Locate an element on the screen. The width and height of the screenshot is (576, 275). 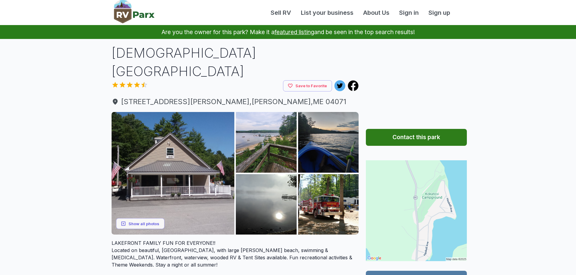
img: AAcXr8qxHuOyYGZQiu_VTUP4Iornk4TljuTCuEZJa9k-ePO0nz4_CSBPI0ILT5AgtRbZLP6BWzDsK2iQoXV5h-obklac6qSiw... is located at coordinates (328, 142).